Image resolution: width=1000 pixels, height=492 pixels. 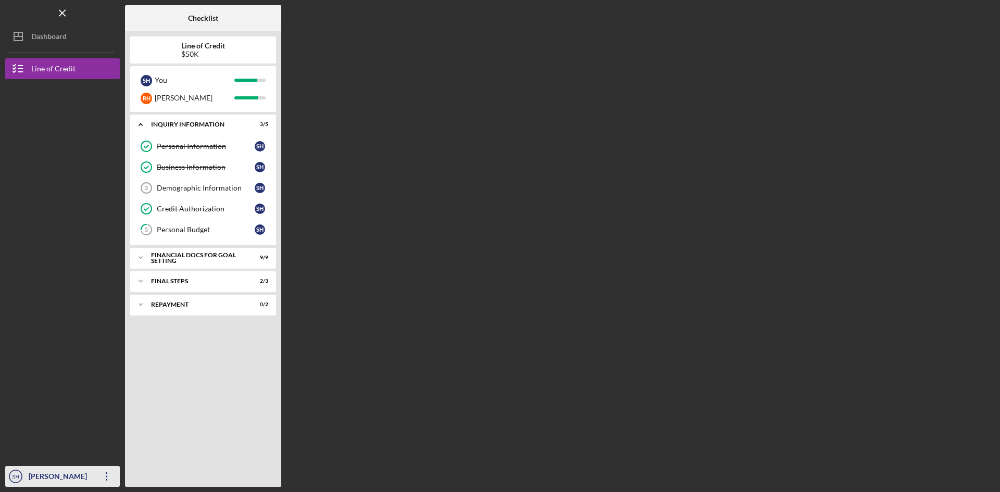 I want to click on div: 3 / 5, so click(x=259, y=124).